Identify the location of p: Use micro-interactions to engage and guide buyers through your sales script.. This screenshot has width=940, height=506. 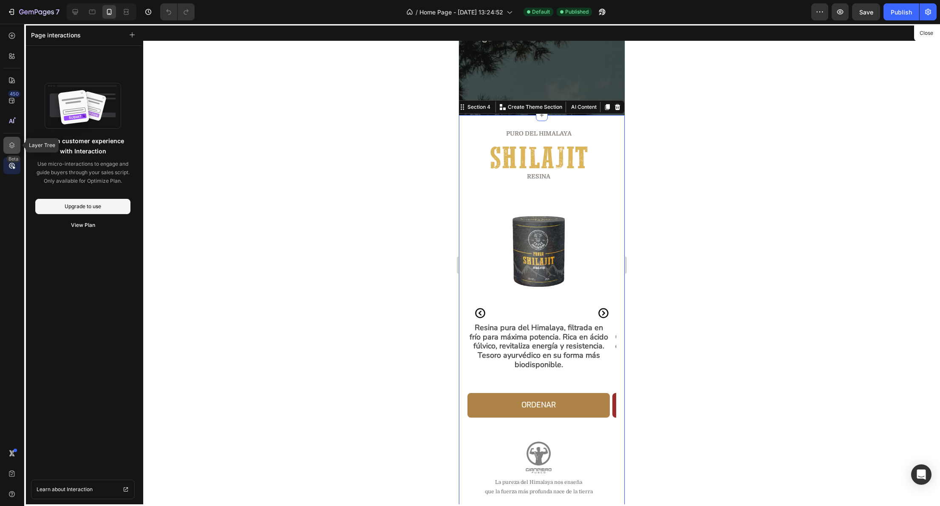
(83, 168).